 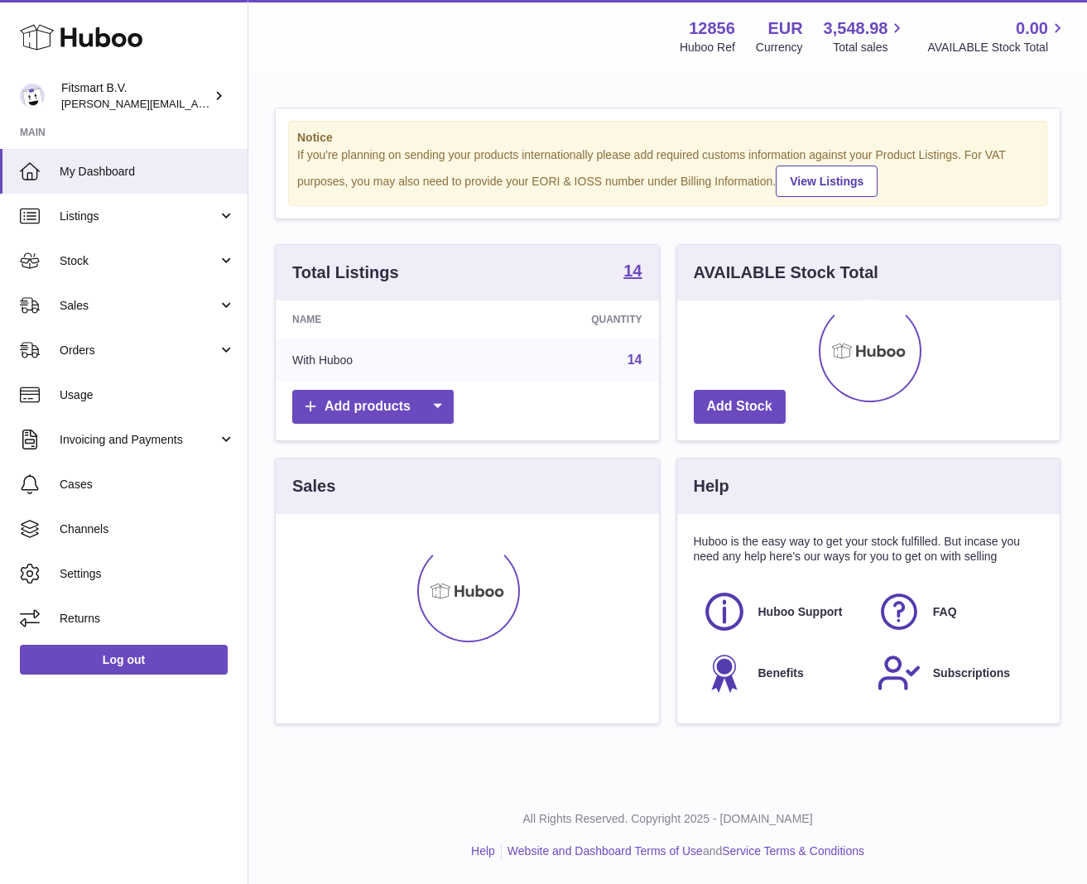 What do you see at coordinates (138, 216) in the screenshot?
I see `span: Listings` at bounding box center [138, 216].